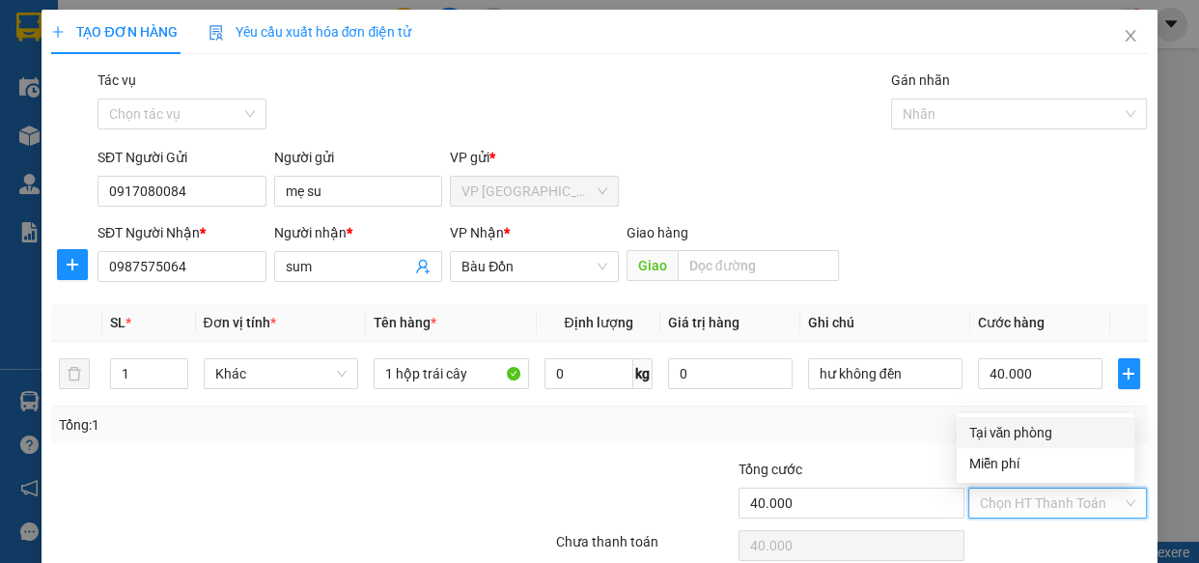 This screenshot has width=1199, height=563. Describe the element at coordinates (303, 99) in the screenshot. I see `div: 0969734231` at that location.